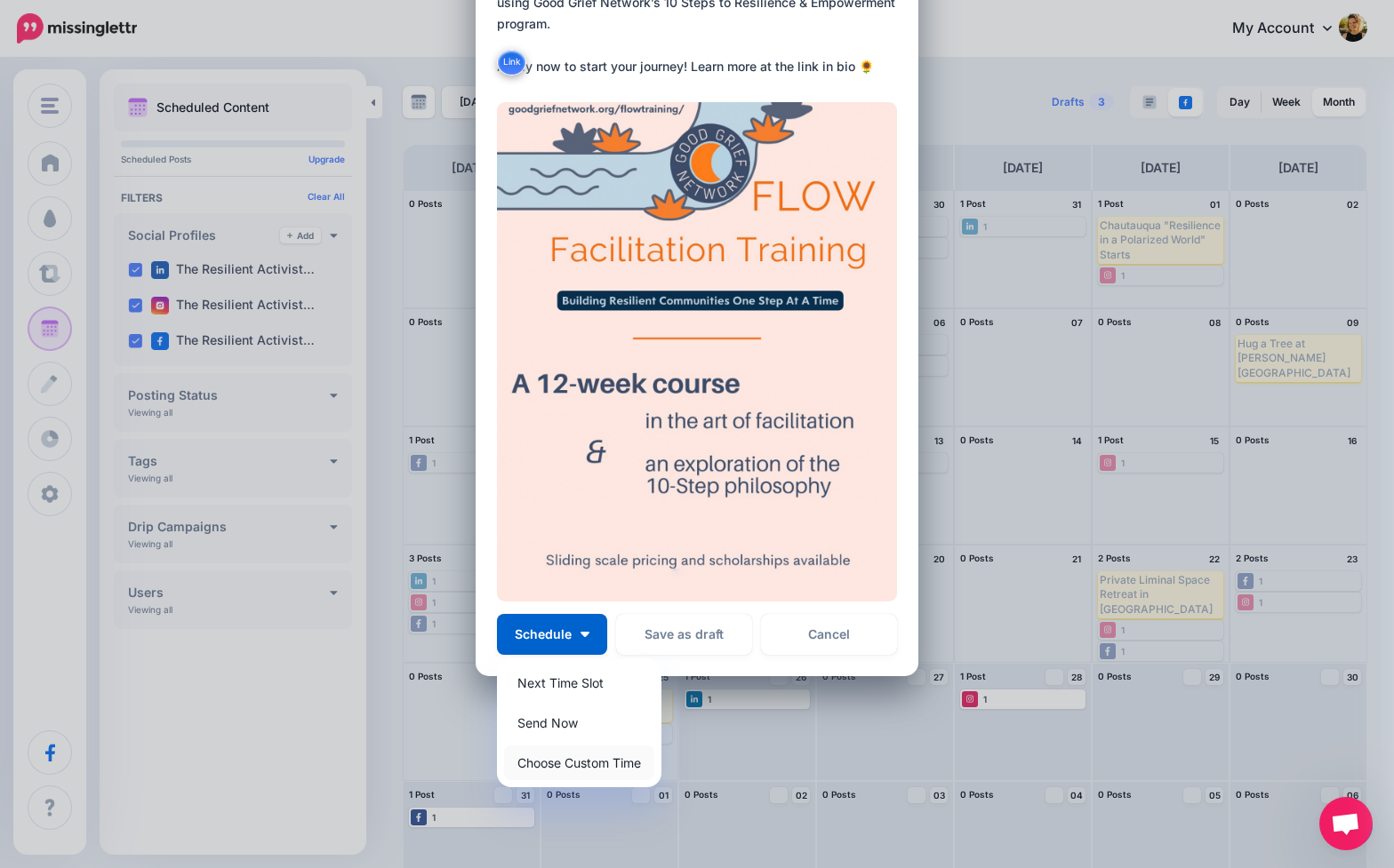 This screenshot has height=868, width=1394. What do you see at coordinates (684, 635) in the screenshot?
I see `button: Save as draft` at bounding box center [684, 635].